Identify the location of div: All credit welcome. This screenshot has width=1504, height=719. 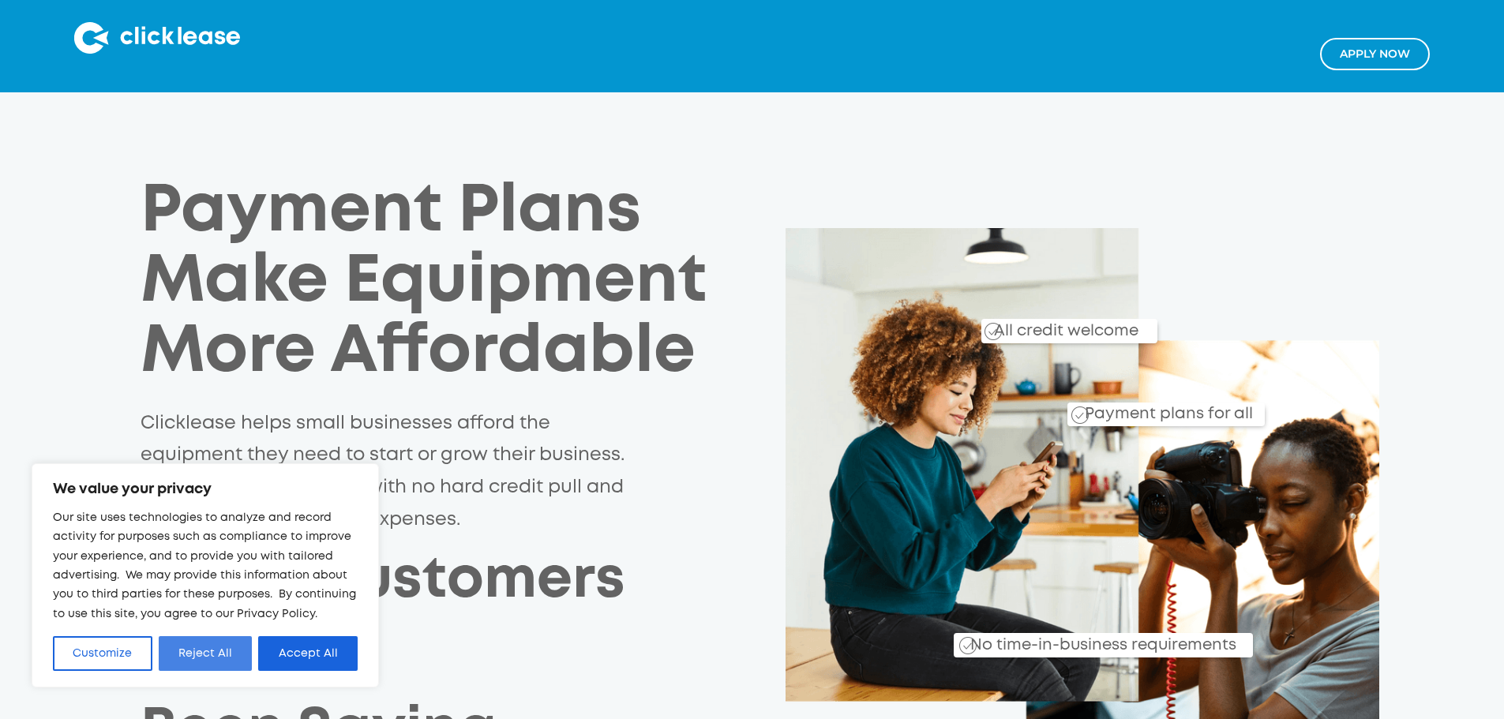
(1044, 326).